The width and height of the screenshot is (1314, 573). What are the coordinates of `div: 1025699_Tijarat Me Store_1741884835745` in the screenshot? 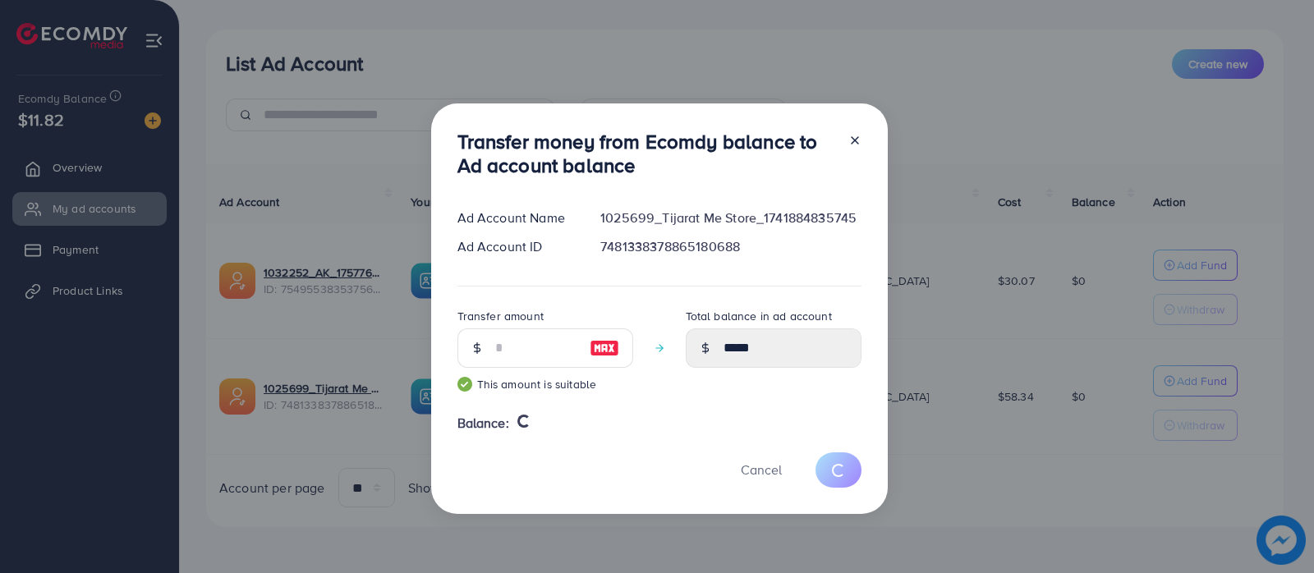 It's located at (730, 218).